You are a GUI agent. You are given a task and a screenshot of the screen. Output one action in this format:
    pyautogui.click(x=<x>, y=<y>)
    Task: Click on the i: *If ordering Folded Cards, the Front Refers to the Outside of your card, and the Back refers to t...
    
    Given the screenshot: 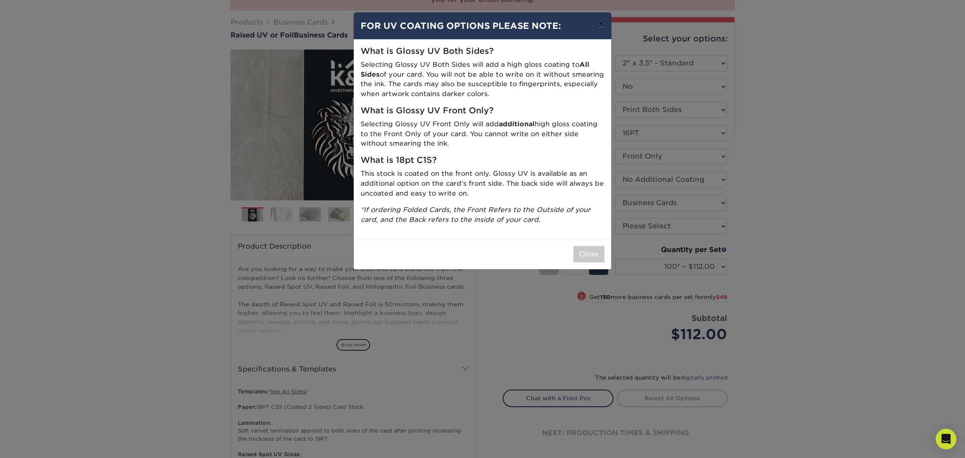 What is the action you would take?
    pyautogui.click(x=476, y=215)
    